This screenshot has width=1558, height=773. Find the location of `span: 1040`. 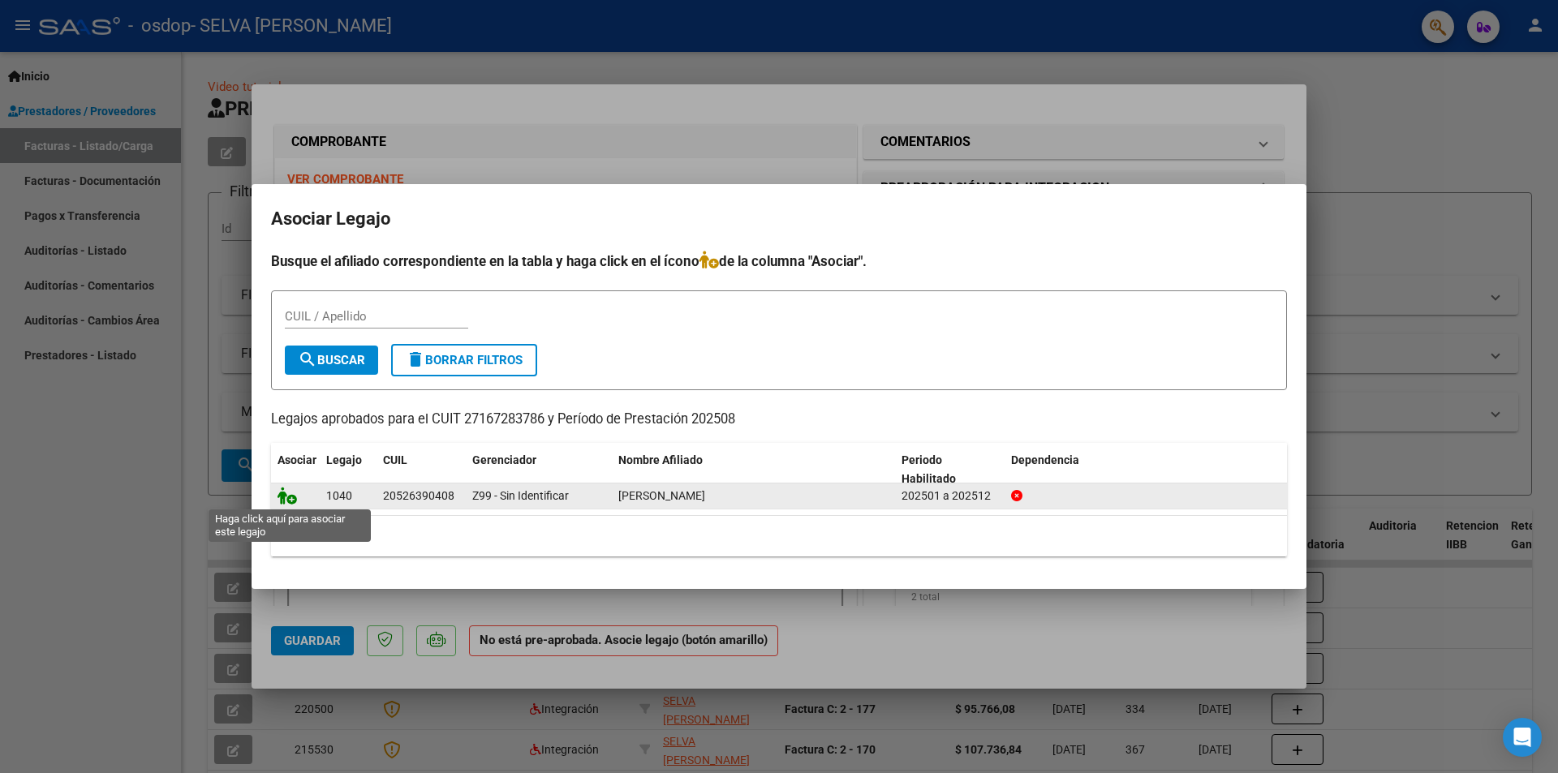

span: 1040 is located at coordinates (339, 496).